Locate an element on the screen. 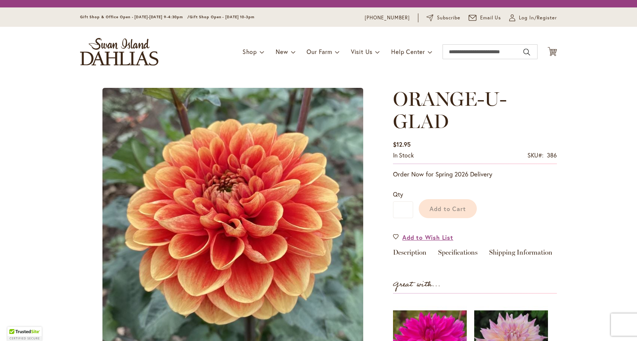  span: Visit Us is located at coordinates (362, 51).